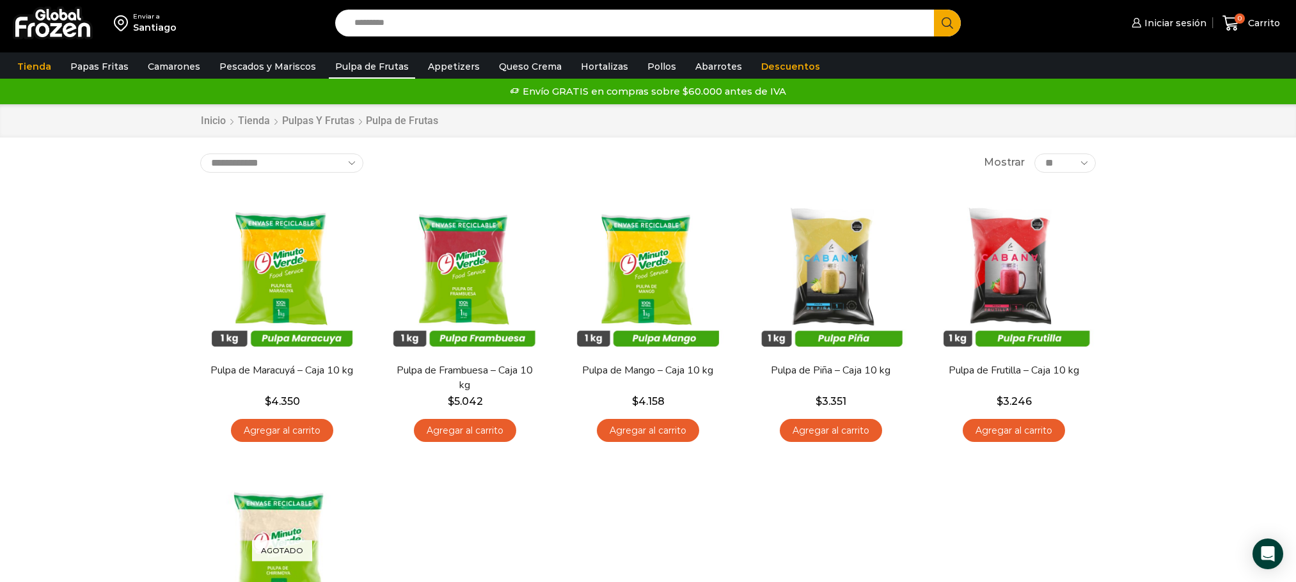 This screenshot has width=1296, height=582. Describe the element at coordinates (1267, 554) in the screenshot. I see `div: Open Intercom Messenger` at that location.